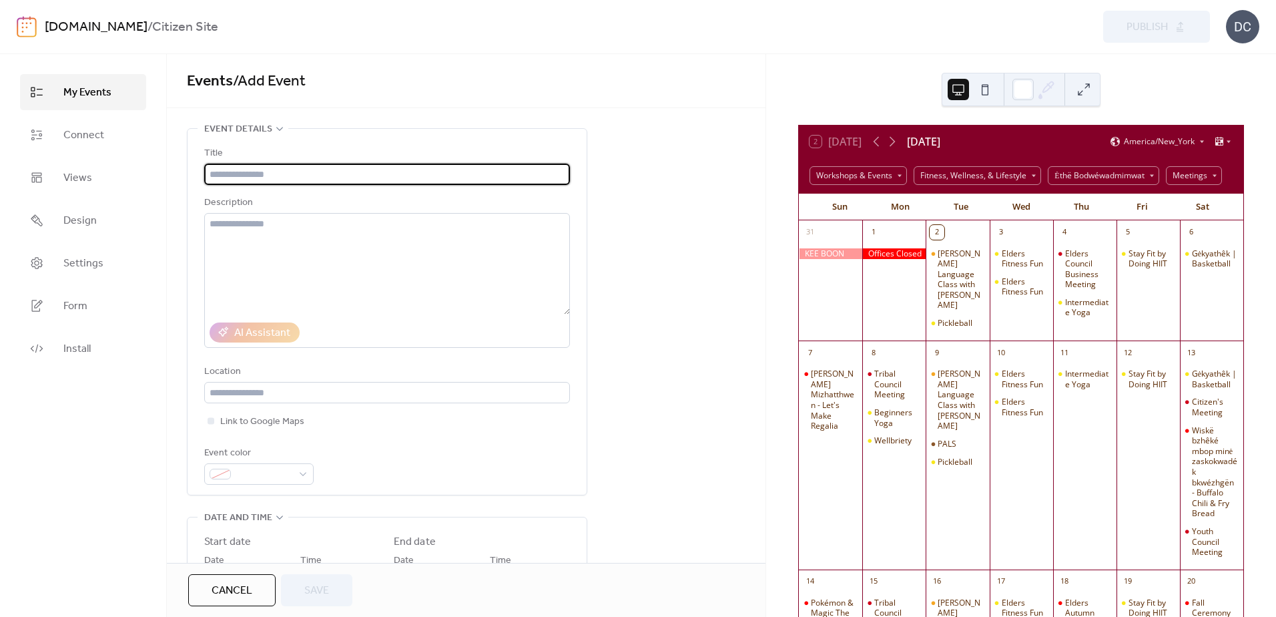 The image size is (1276, 617). What do you see at coordinates (830, 254) in the screenshot?
I see `div: KEE BOON MEIN KAA Pow Wow` at bounding box center [830, 254].